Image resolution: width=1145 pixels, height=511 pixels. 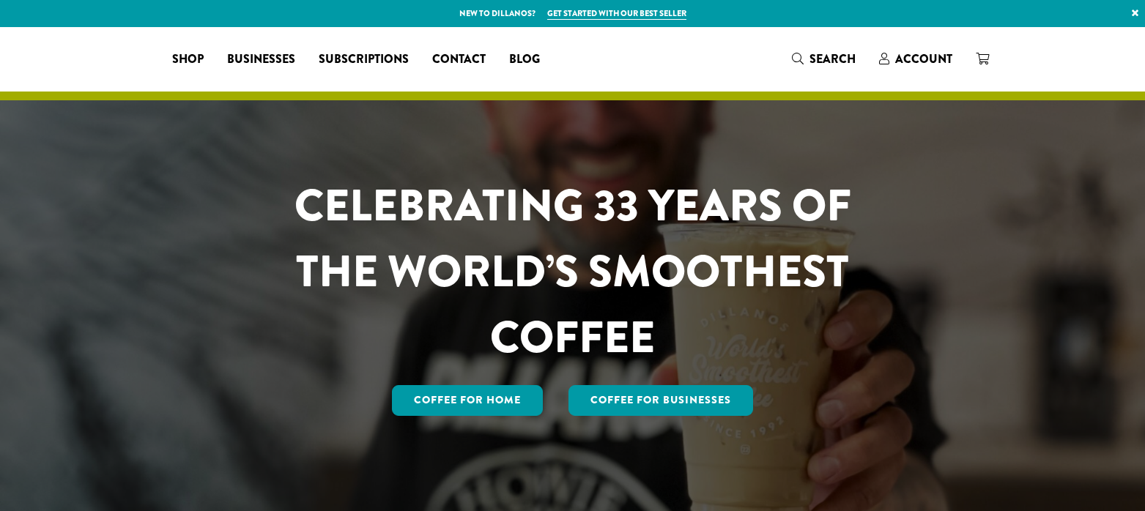 What do you see at coordinates (467, 401) in the screenshot?
I see `a: Coffee for Home` at bounding box center [467, 401].